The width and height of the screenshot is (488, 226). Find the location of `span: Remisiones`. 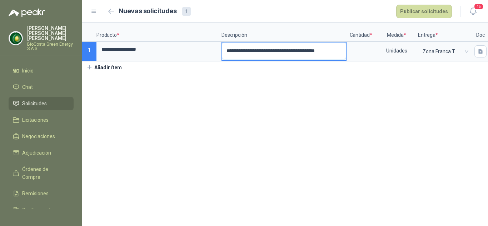

span: Remisiones is located at coordinates (35, 194).